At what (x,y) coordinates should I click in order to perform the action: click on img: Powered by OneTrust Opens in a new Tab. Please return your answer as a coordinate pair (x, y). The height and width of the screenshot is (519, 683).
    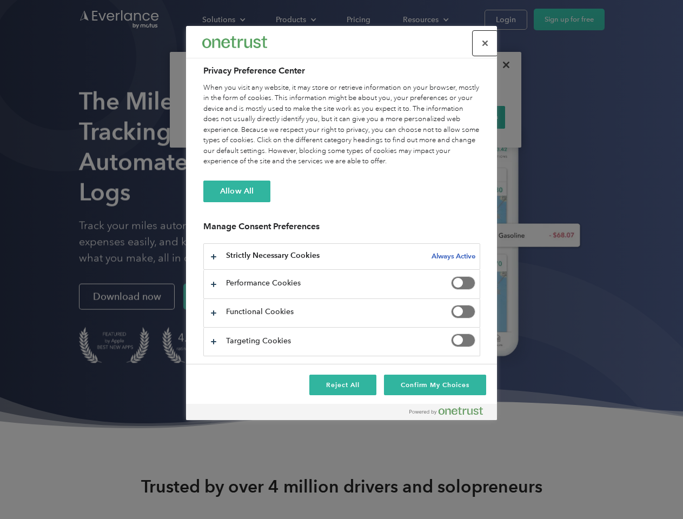
    Looking at the image, I should click on (446, 411).